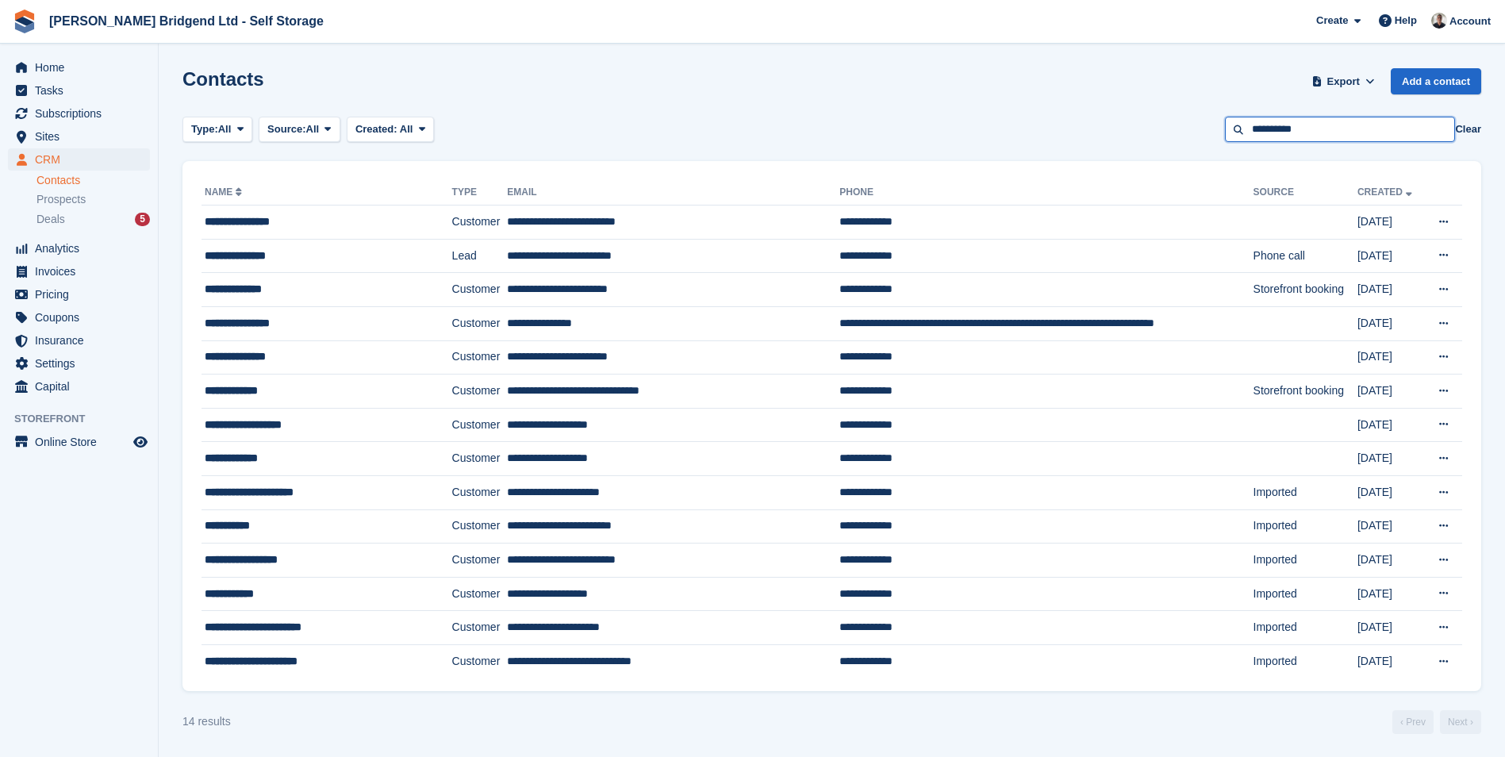 The width and height of the screenshot is (1505, 757). What do you see at coordinates (93, 199) in the screenshot?
I see `a: Prospects` at bounding box center [93, 199].